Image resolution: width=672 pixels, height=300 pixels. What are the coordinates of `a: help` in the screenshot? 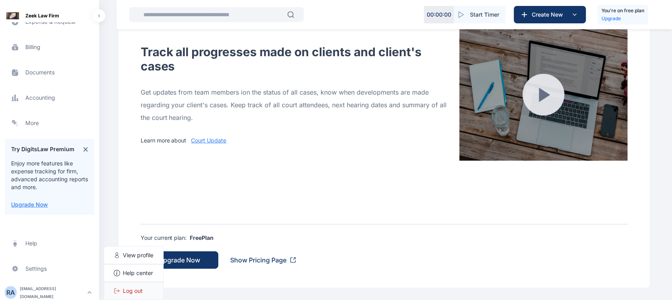 It's located at (50, 244).